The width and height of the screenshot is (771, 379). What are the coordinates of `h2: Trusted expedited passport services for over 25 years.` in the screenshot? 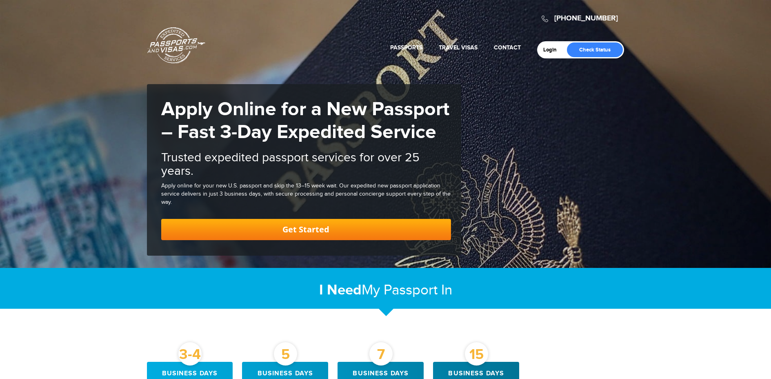 It's located at (306, 165).